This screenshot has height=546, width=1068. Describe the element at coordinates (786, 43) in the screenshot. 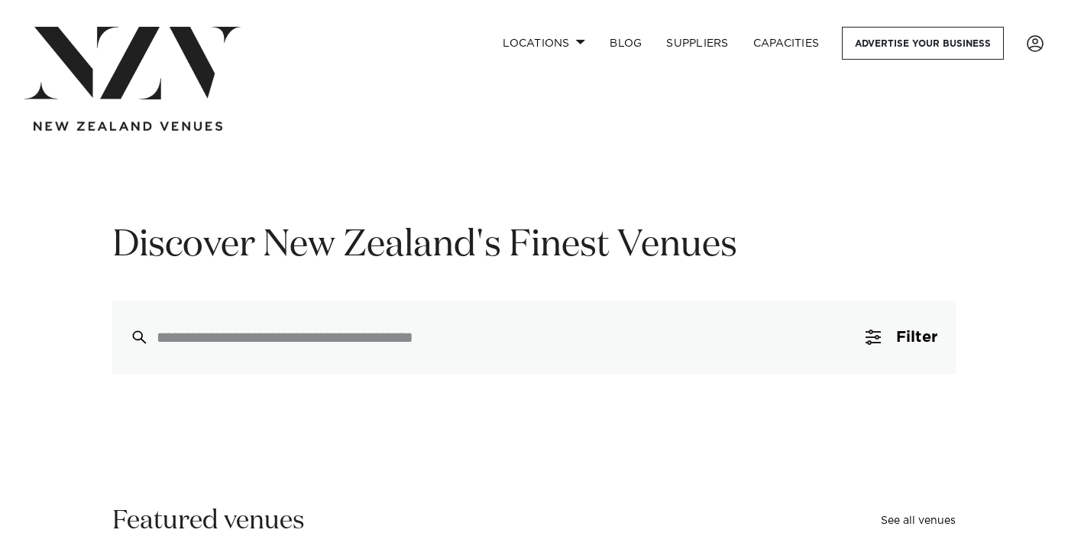

I see `a: Capacities` at that location.